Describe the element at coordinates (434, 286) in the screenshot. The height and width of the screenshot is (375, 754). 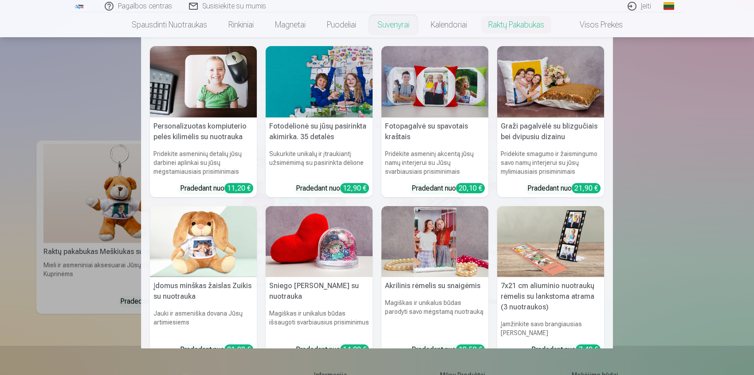
I see `h5: Akrilinis rėmelis su snaigėmis` at that location.